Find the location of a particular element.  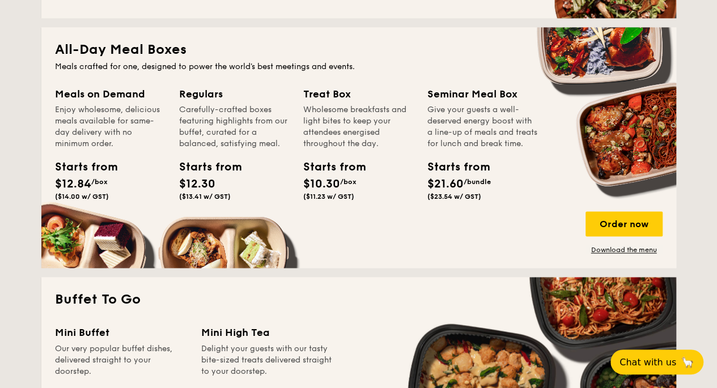

div: Mini Buffet is located at coordinates (121, 333).